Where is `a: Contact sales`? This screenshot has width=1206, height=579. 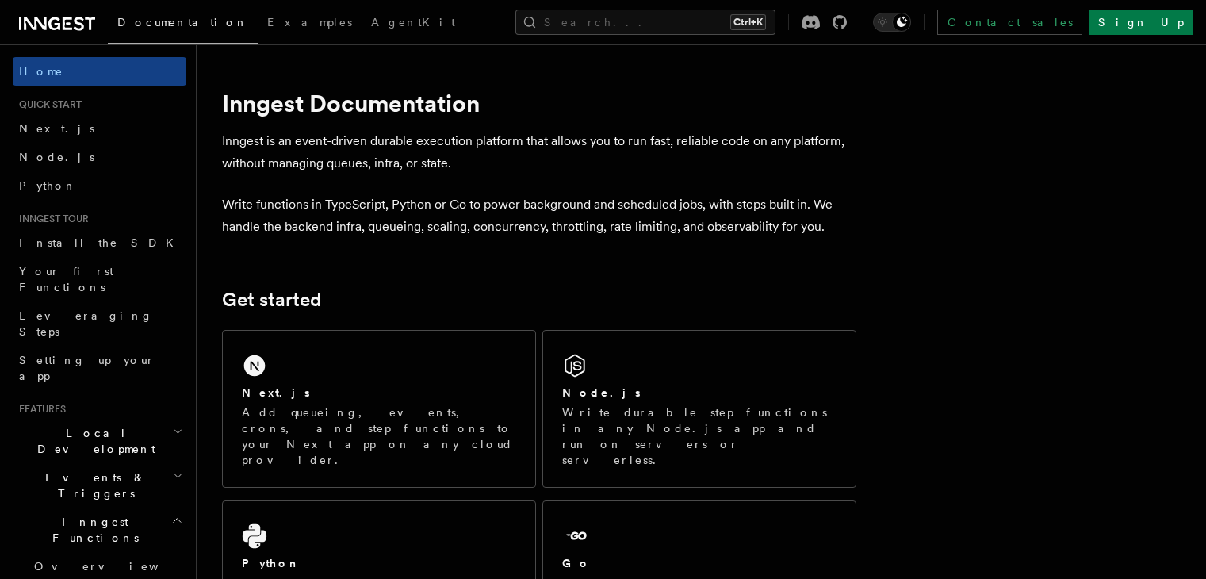
a: Contact sales is located at coordinates (1009, 22).